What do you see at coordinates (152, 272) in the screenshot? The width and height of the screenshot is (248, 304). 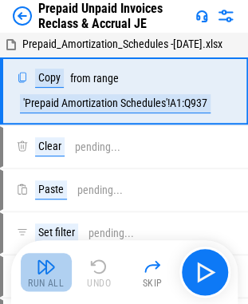 I see `button: Skip` at bounding box center [152, 272].